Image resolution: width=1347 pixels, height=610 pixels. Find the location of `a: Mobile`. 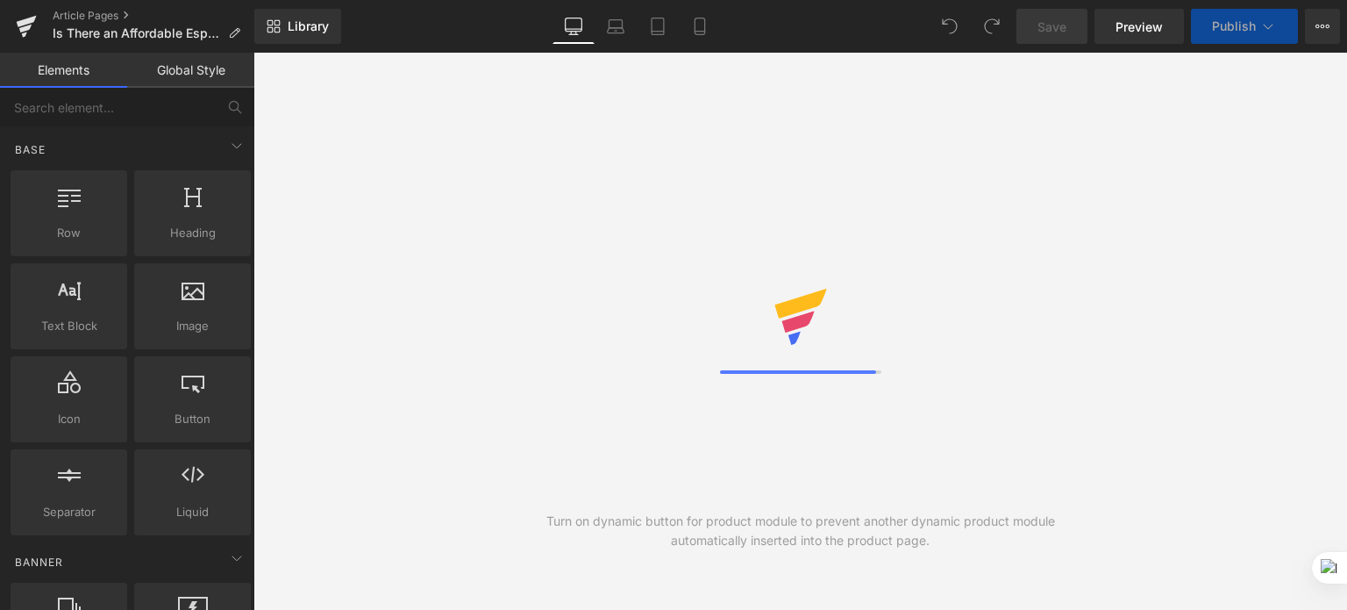

a: Mobile is located at coordinates (700, 26).